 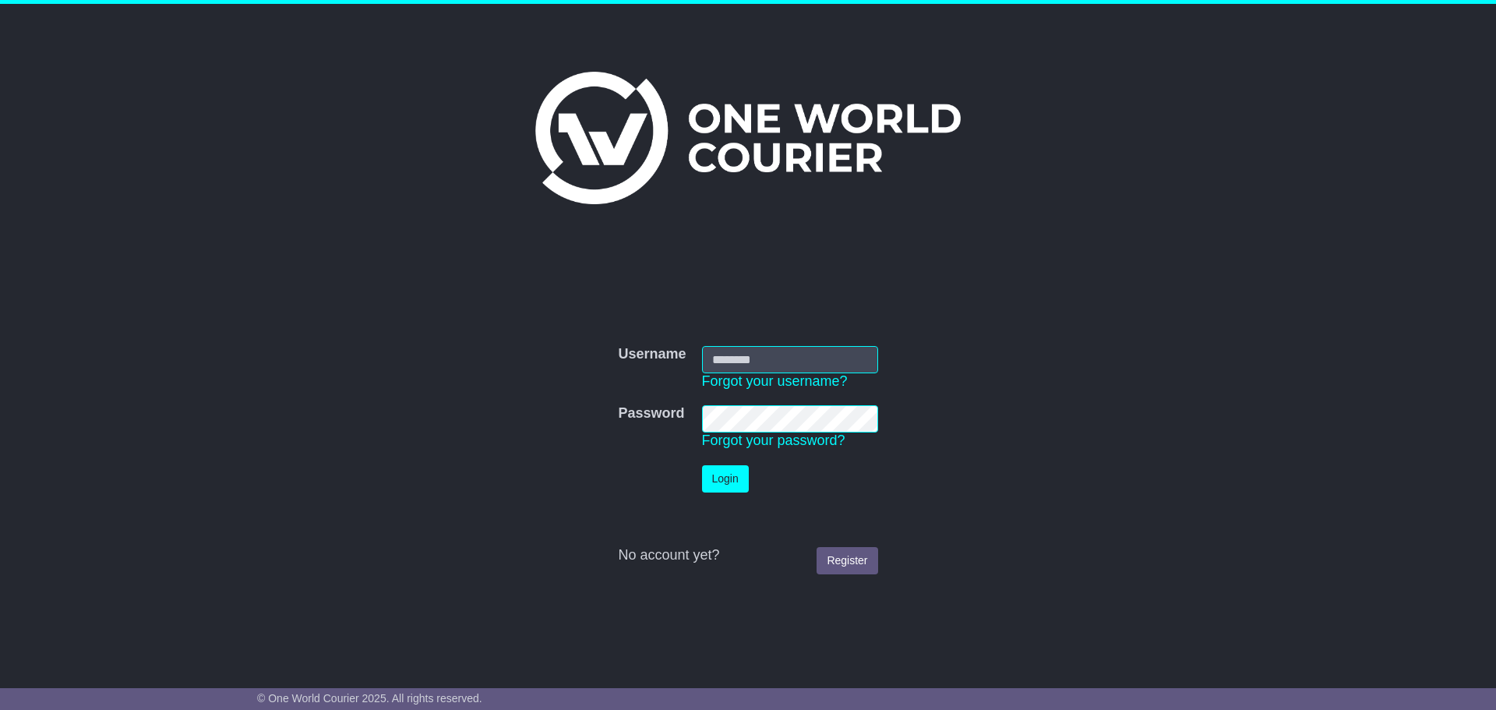 I want to click on span: © One World Courier 2025. All rights reserved., so click(x=369, y=698).